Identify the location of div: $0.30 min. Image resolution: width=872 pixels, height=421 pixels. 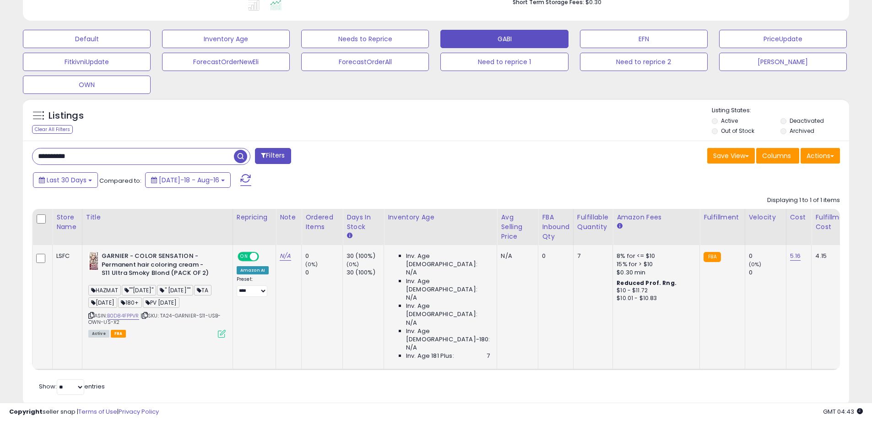
(654, 272).